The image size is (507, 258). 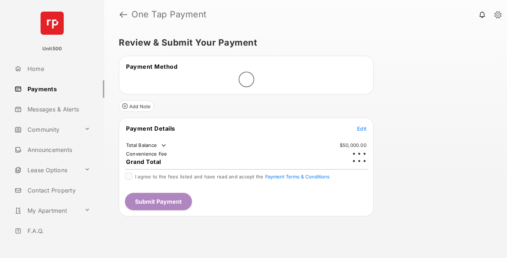 What do you see at coordinates (152, 67) in the screenshot?
I see `span: Payment Method` at bounding box center [152, 67].